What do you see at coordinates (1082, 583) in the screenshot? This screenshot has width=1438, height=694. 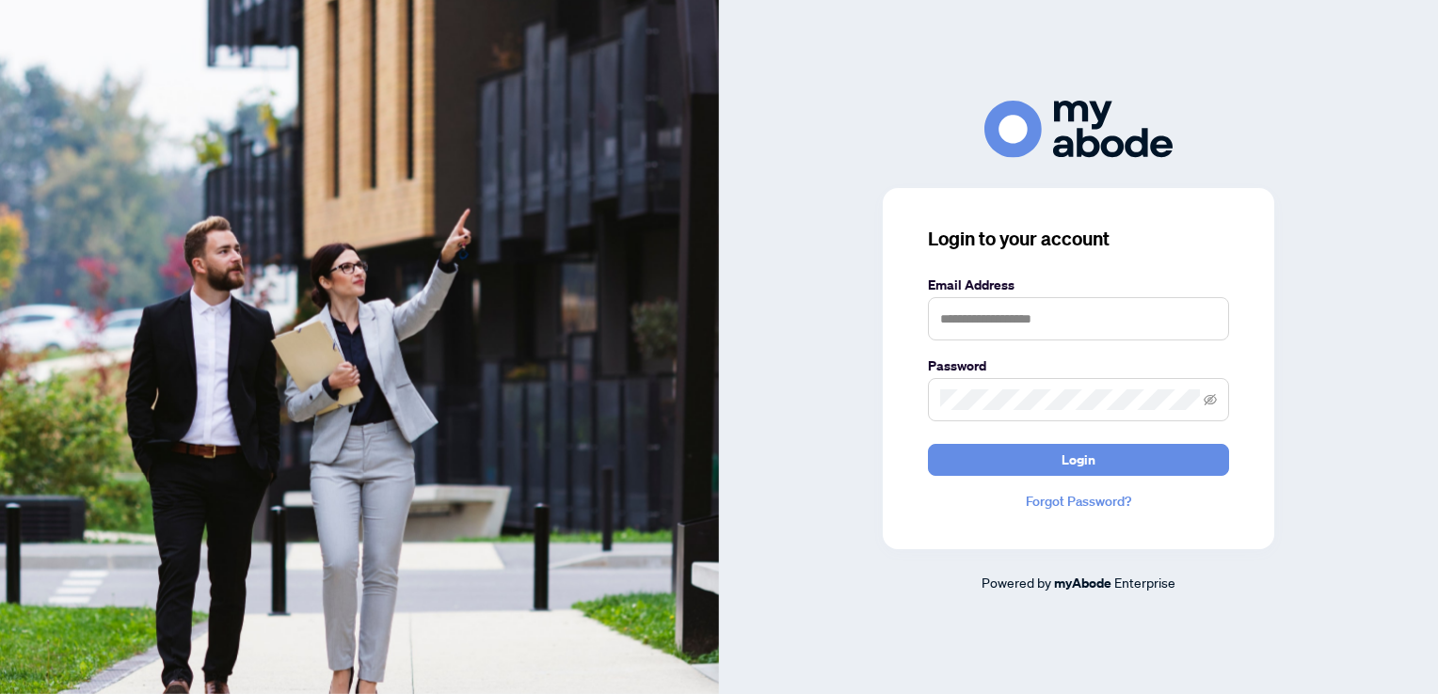 I see `a: myAbode` at bounding box center [1082, 583].